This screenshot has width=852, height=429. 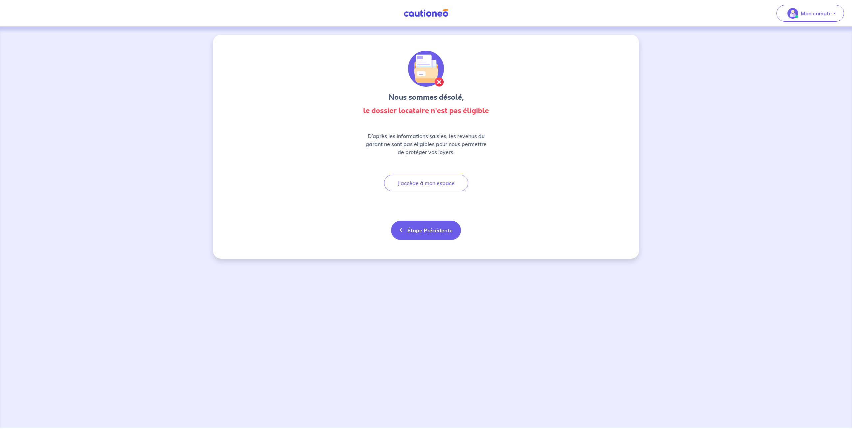 What do you see at coordinates (426, 13) in the screenshot?
I see `img: Cautioneo` at bounding box center [426, 13].